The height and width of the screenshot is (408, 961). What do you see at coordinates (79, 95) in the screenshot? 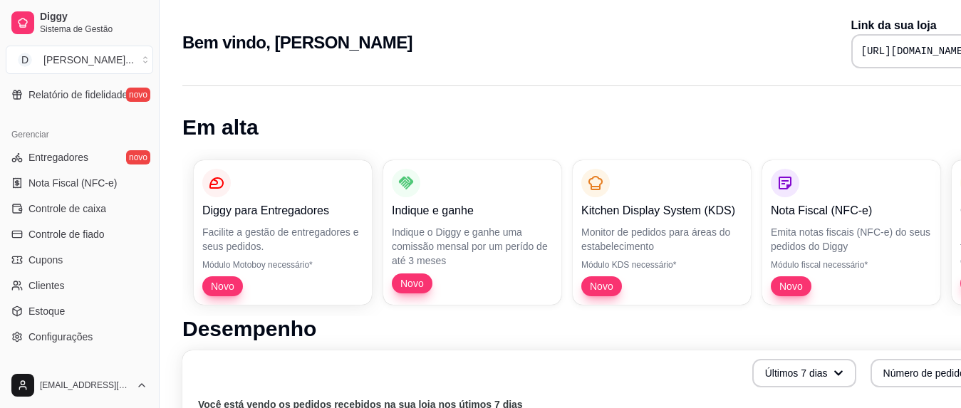
I see `a: Relatório de fidelidadenovo` at bounding box center [79, 95].